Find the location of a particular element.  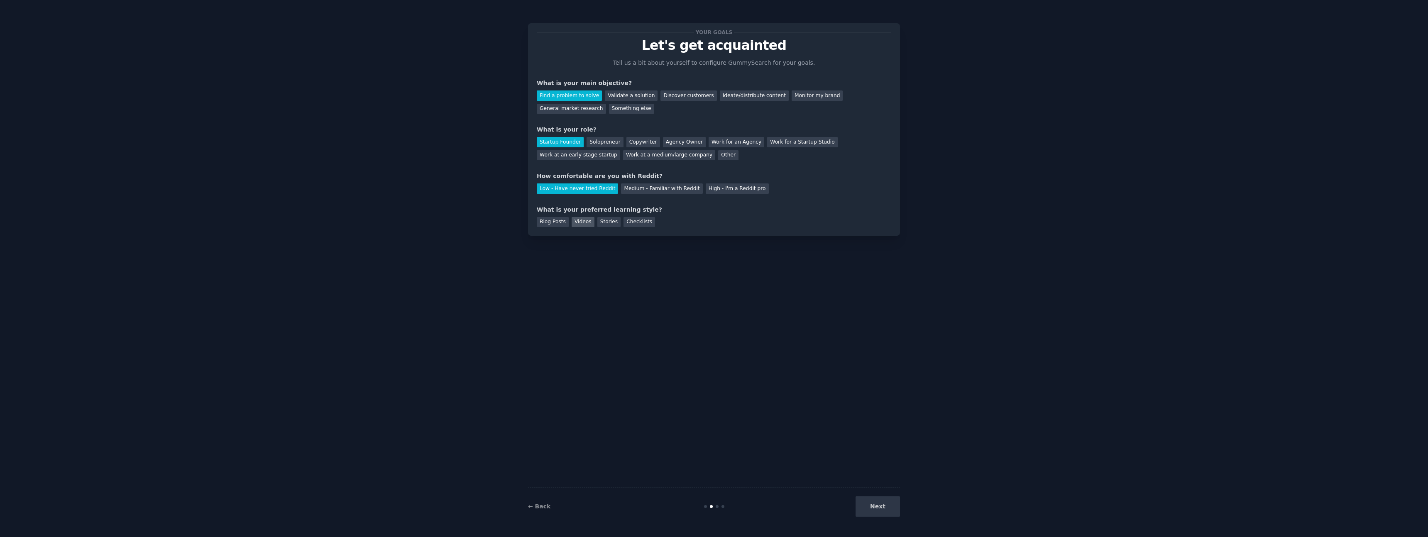

div: Medium - Familiar with Reddit is located at coordinates (662, 188).